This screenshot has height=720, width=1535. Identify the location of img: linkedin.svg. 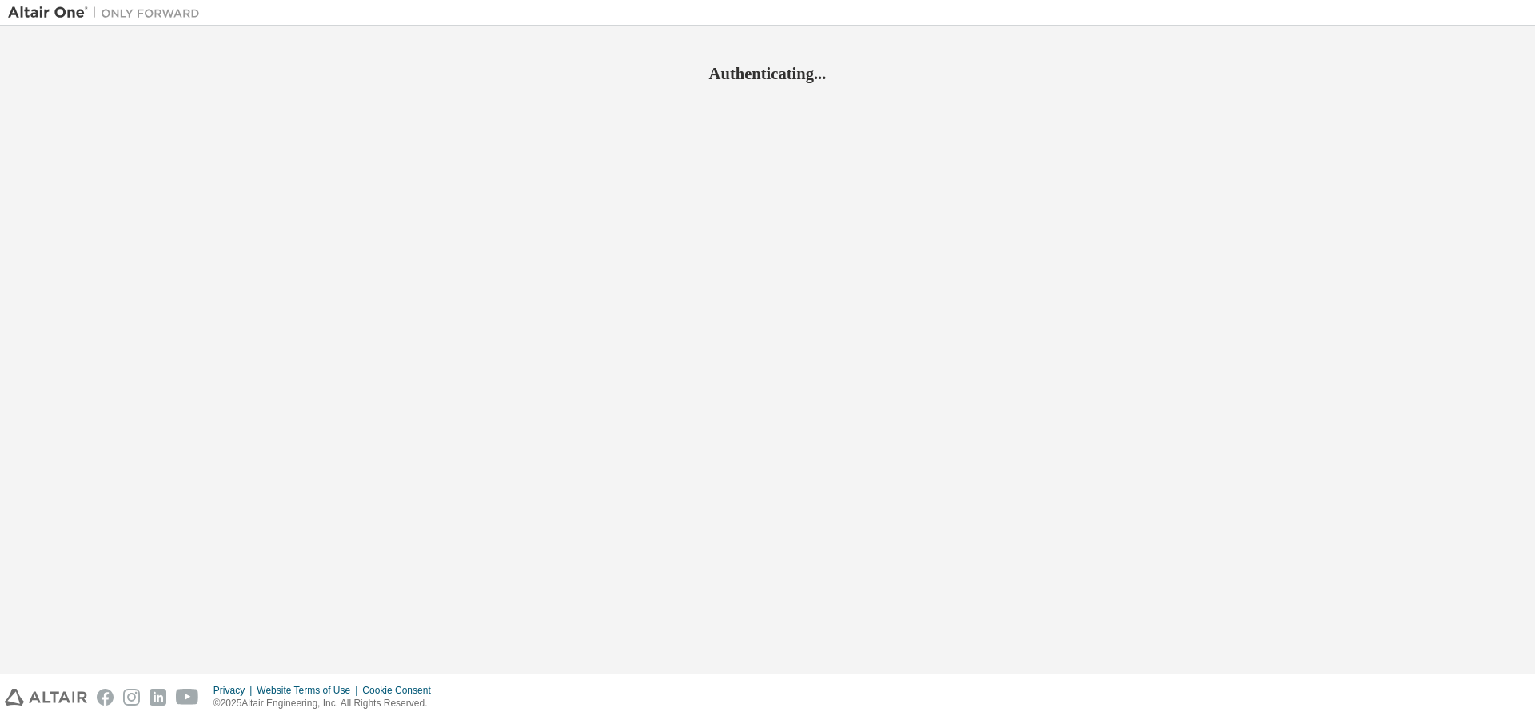
(158, 697).